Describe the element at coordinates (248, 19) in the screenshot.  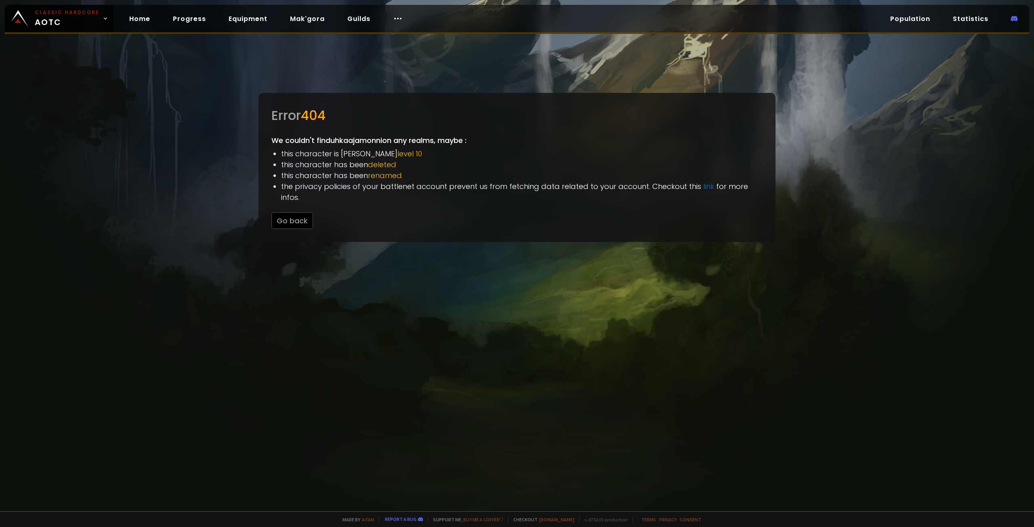
I see `a: Equipment` at that location.